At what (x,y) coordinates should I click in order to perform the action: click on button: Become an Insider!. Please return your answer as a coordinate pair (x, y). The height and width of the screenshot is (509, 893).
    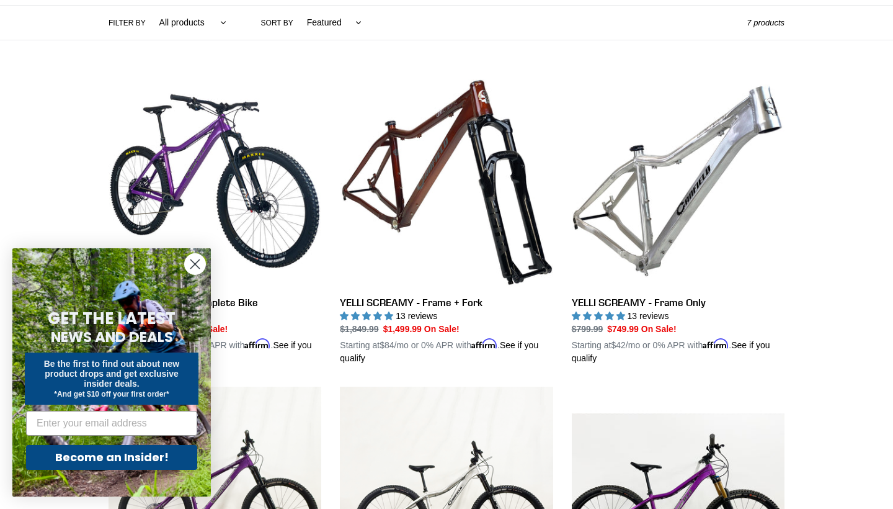
    Looking at the image, I should click on (112, 457).